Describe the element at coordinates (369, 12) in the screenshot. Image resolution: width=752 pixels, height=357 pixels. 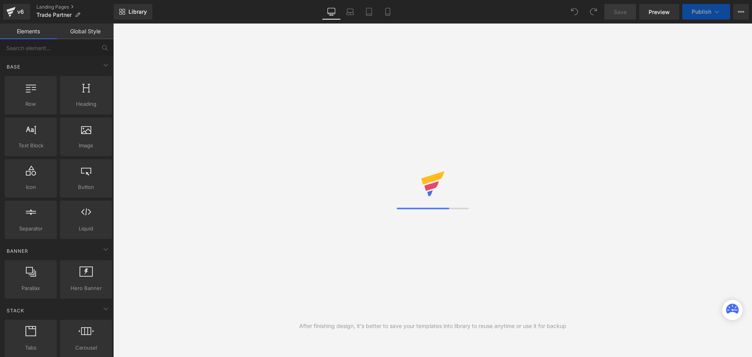
I see `a: Tablet` at that location.